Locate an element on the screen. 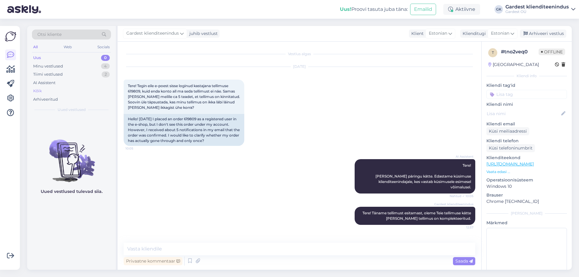 This screenshot has height=277, width=579. div: Gardest klienditeenindus is located at coordinates (538, 7).